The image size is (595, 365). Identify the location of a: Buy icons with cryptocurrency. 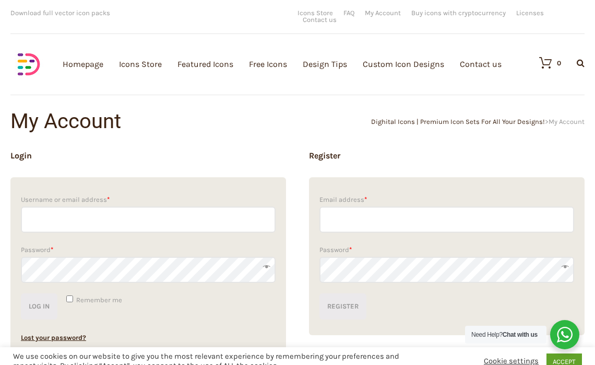
(459, 13).